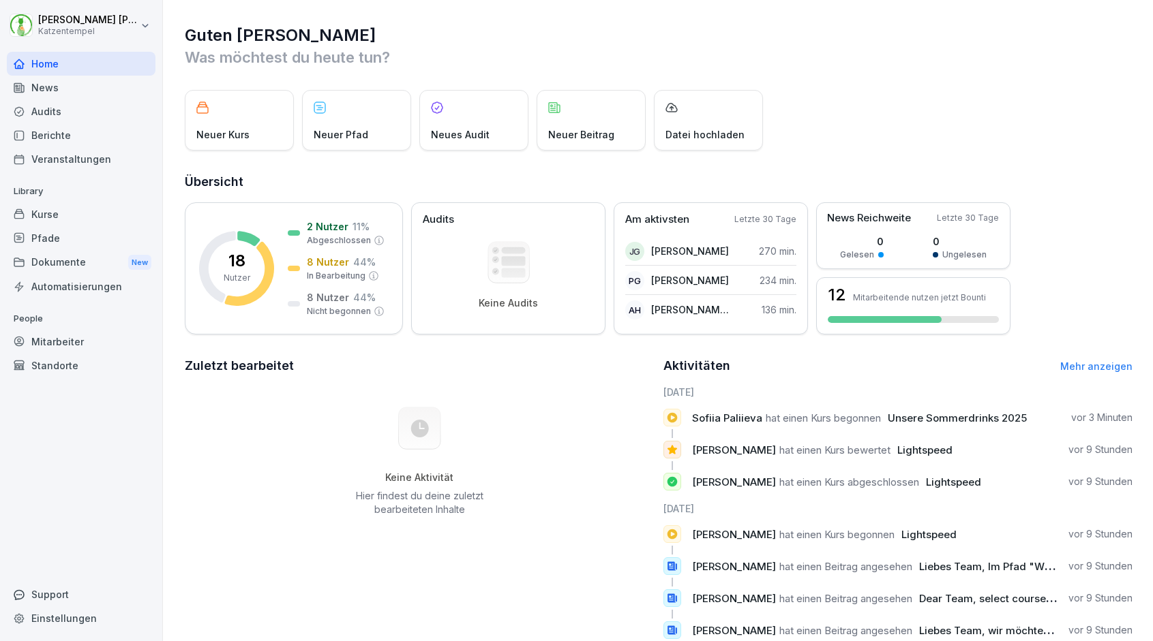 The width and height of the screenshot is (1153, 641). I want to click on h2: Übersicht, so click(658, 182).